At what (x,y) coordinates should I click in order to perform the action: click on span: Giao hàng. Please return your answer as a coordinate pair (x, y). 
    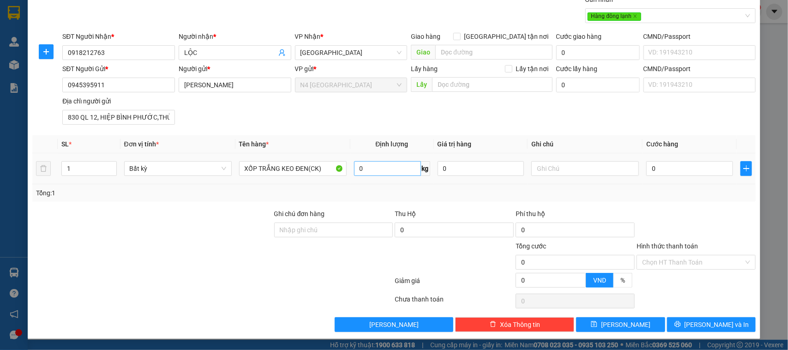
    Looking at the image, I should click on (426, 36).